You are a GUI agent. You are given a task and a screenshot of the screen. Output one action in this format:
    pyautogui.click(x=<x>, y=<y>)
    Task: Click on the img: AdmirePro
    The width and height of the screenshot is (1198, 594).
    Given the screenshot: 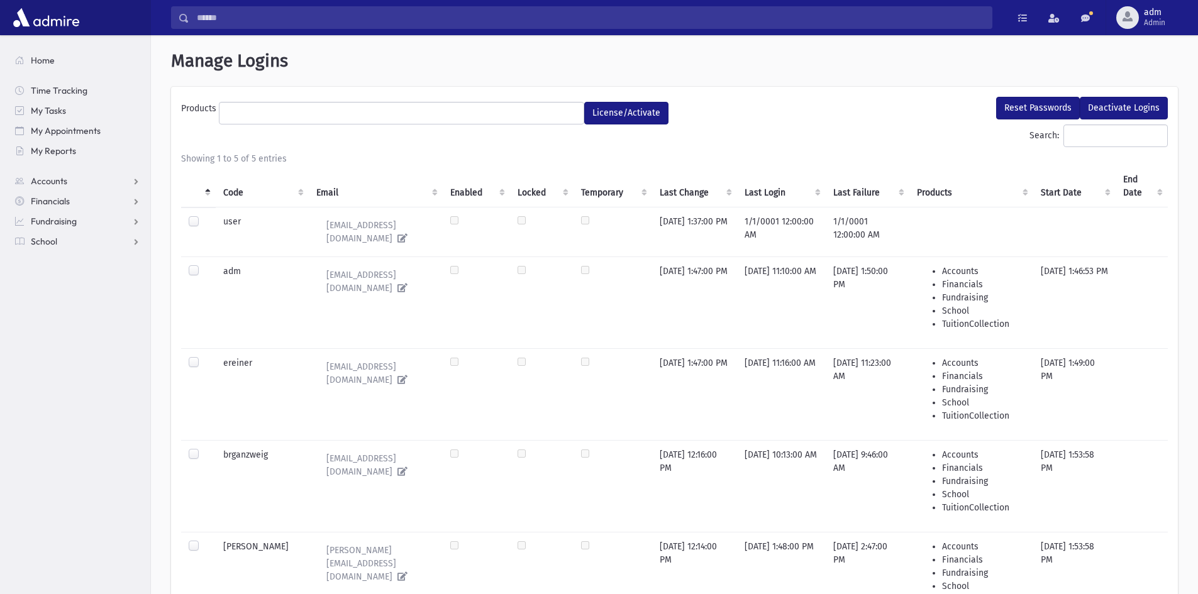 What is the action you would take?
    pyautogui.click(x=46, y=18)
    